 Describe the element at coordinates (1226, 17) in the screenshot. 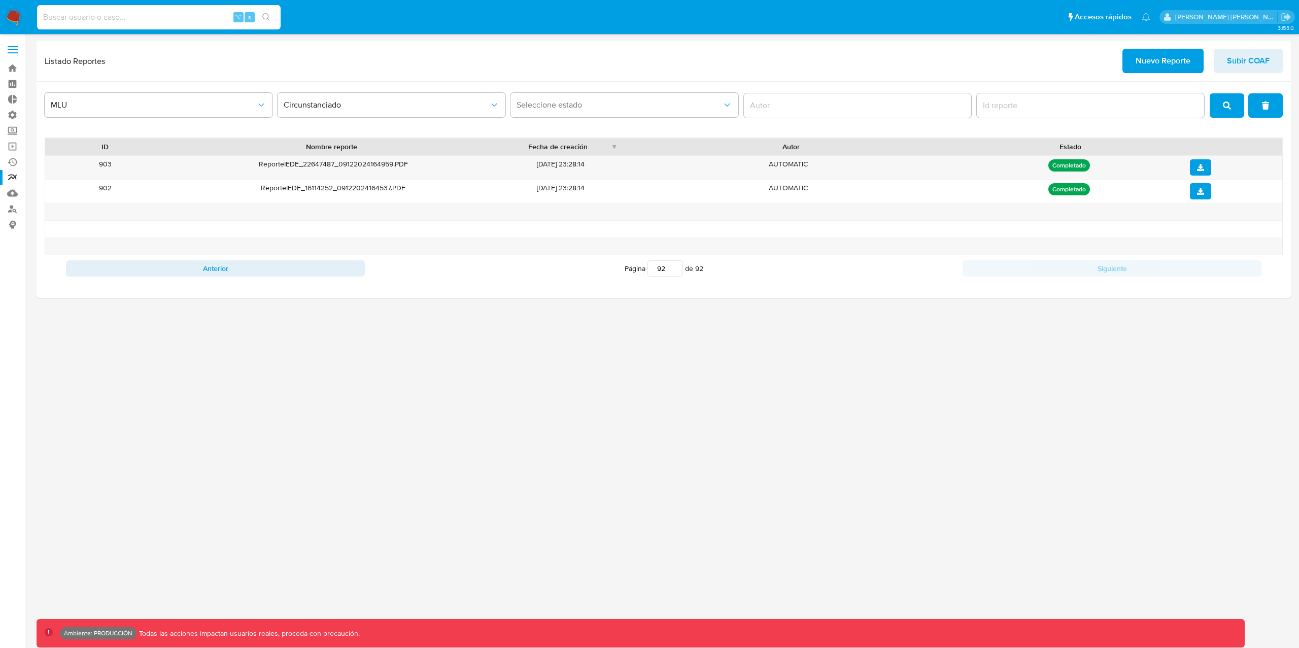

I see `p: leidy.martinez@mercadolibre.com.co` at that location.